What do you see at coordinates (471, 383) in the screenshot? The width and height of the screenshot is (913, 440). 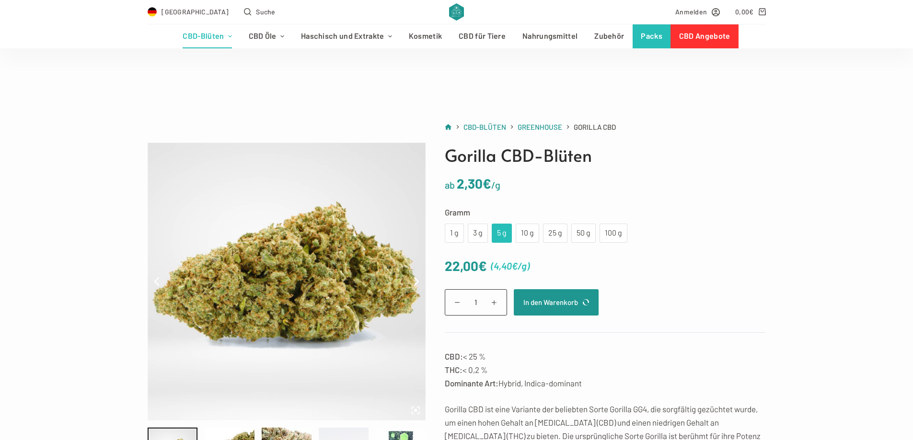 I see `strong: Dominante Art:` at bounding box center [471, 383].